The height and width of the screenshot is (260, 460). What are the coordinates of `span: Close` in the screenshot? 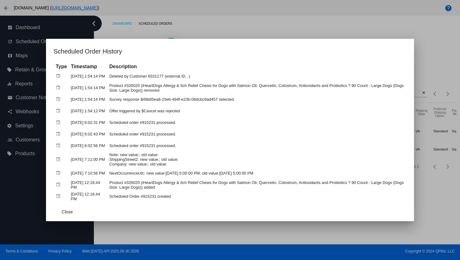 It's located at (67, 212).